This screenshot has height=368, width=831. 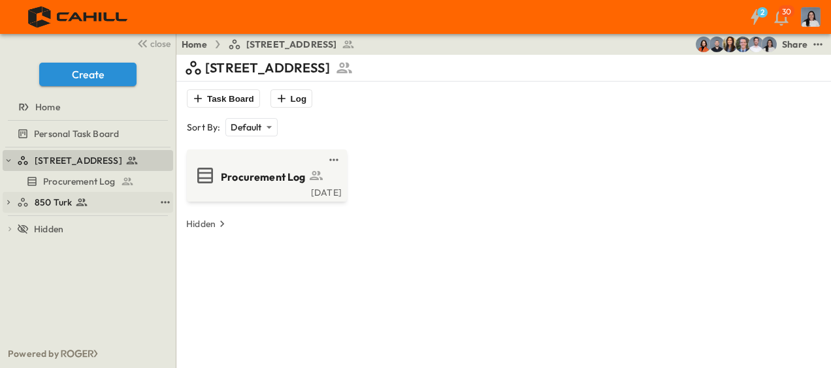 I want to click on span: 850 Turk, so click(x=53, y=202).